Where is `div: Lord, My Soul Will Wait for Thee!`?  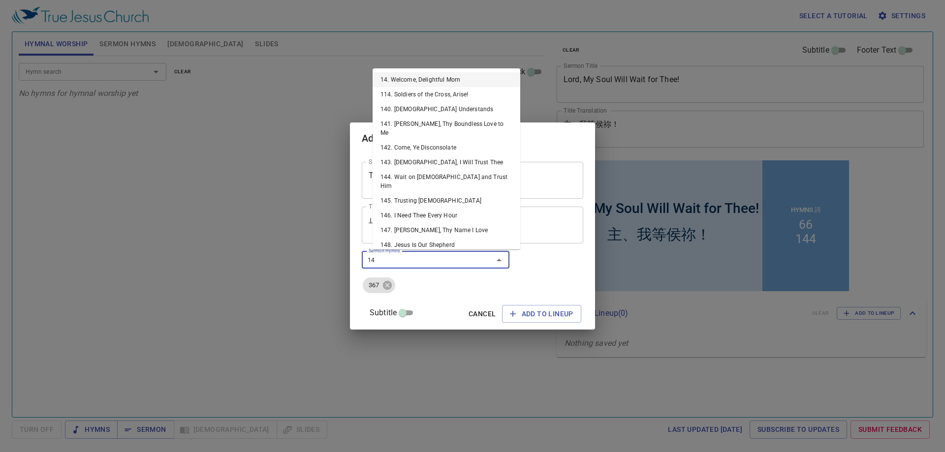
div: Lord, My Soul Will Wait for Thee! is located at coordinates (106, 42).